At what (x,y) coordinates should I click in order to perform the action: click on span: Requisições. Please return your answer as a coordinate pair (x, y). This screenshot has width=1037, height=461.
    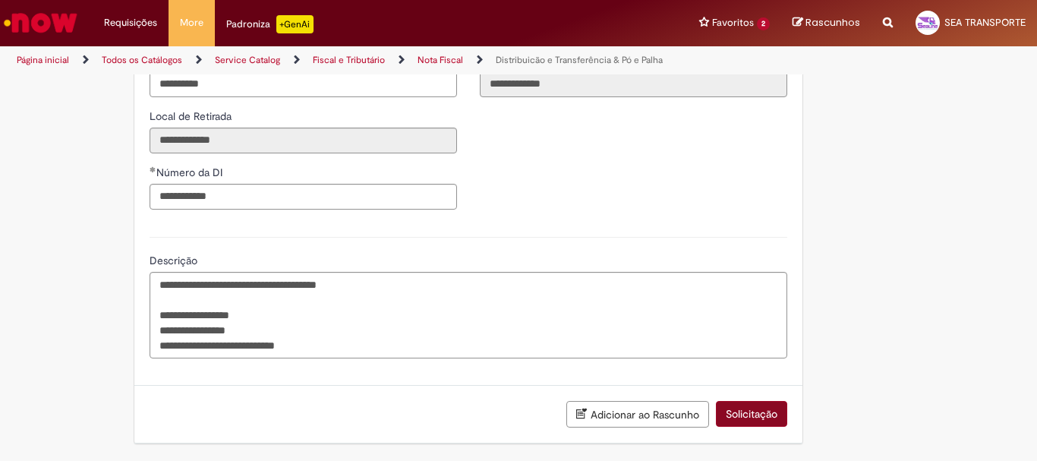
    Looking at the image, I should click on (131, 23).